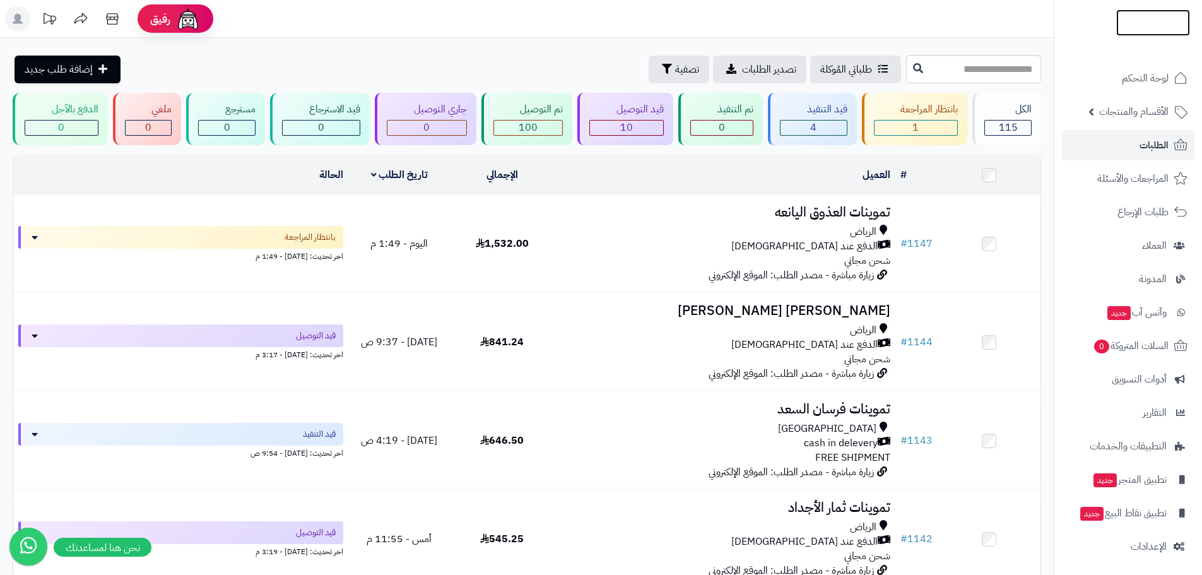  I want to click on h3: تموينات فرسان السعد, so click(725, 409).